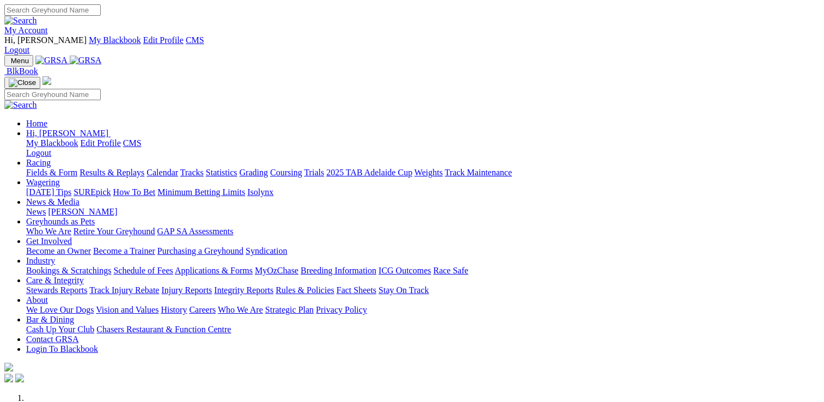 The width and height of the screenshot is (824, 402). What do you see at coordinates (114, 231) in the screenshot?
I see `a: Retire Your Greyhound` at bounding box center [114, 231].